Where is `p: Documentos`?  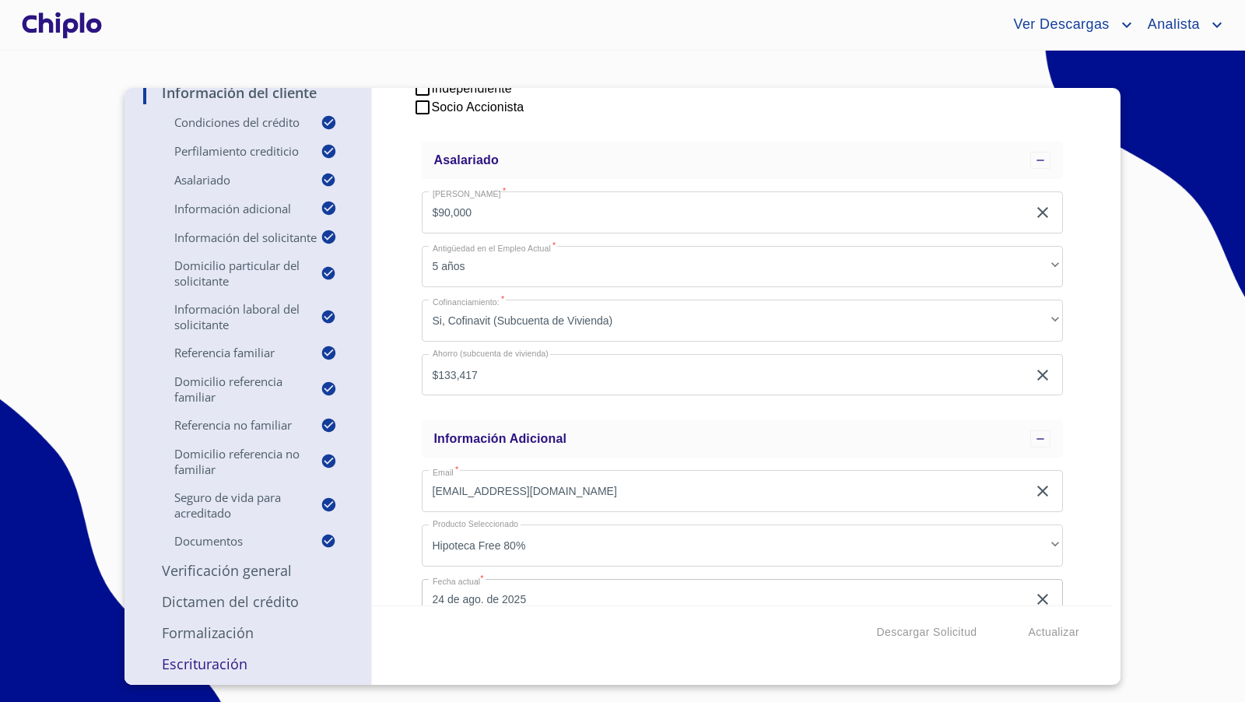
p: Documentos is located at coordinates (232, 541).